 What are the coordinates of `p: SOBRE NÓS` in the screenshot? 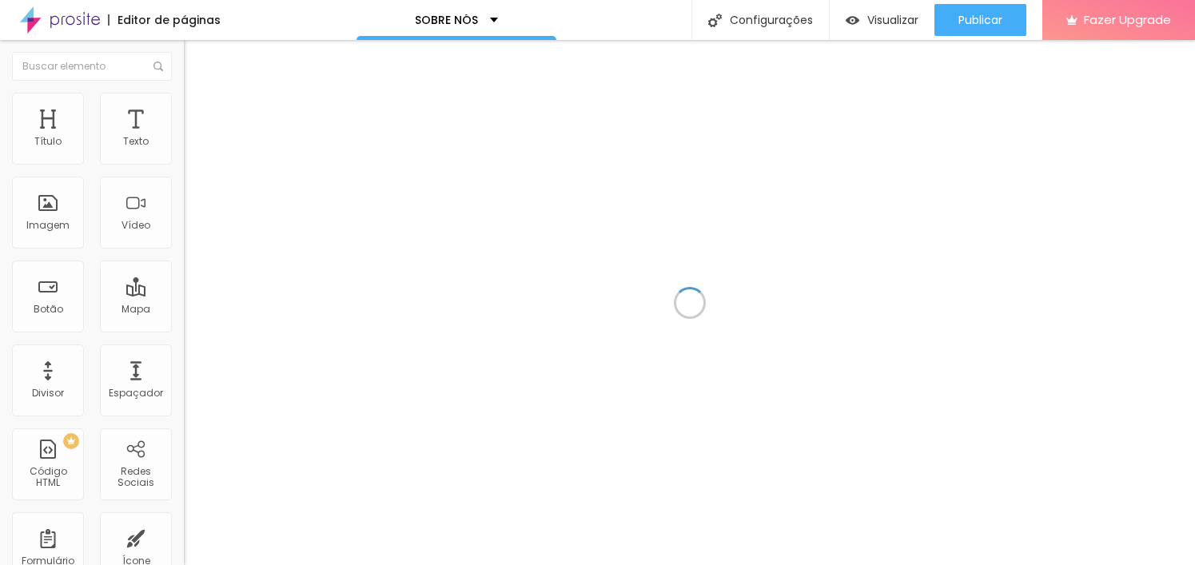 It's located at (446, 20).